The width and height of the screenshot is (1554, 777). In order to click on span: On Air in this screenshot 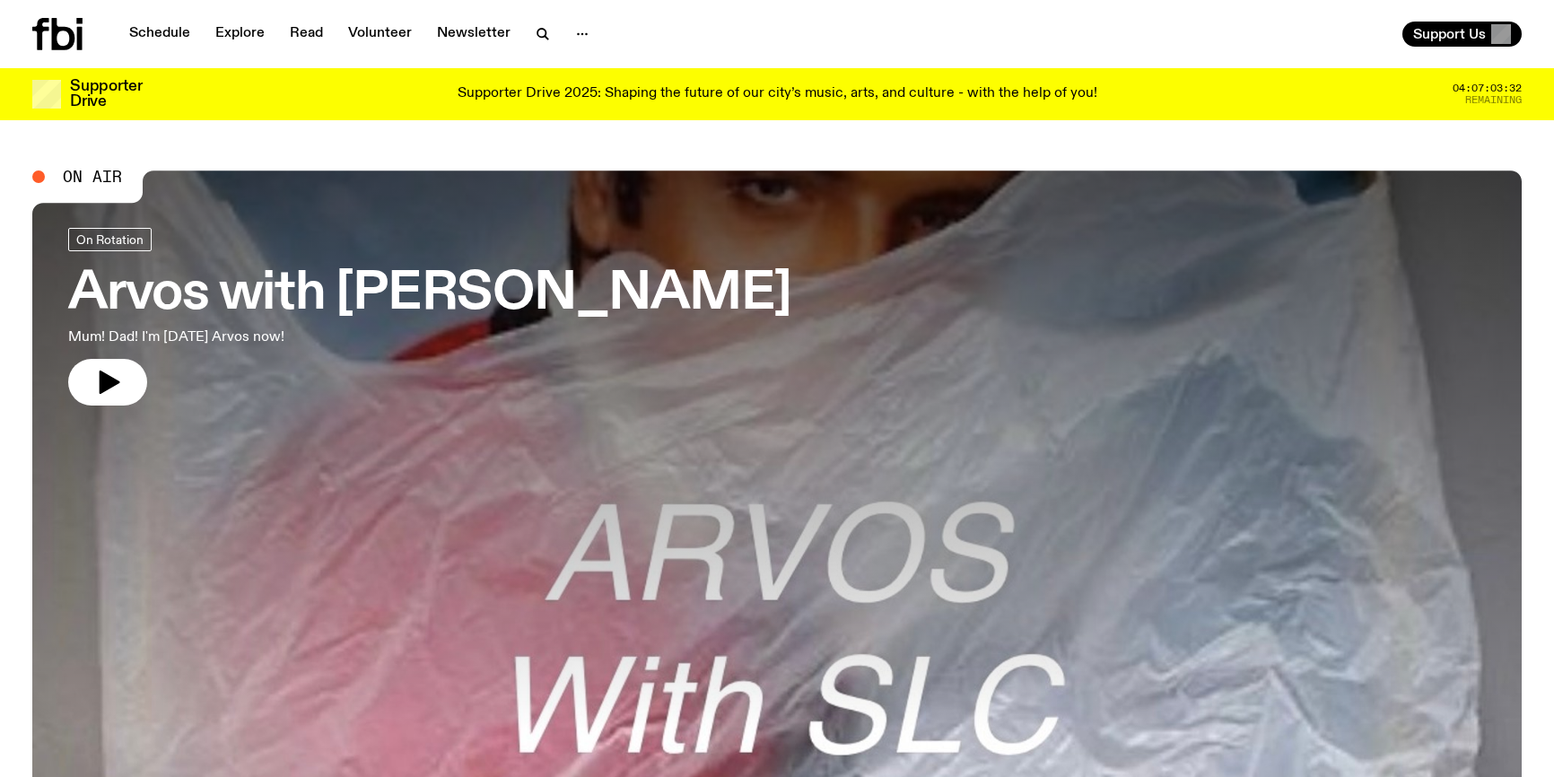, I will do `click(92, 177)`.